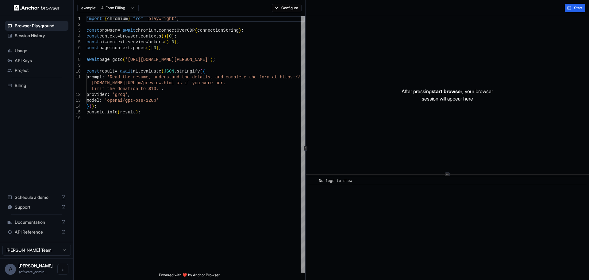 The image size is (589, 280). Describe the element at coordinates (151, 71) in the screenshot. I see `span: evaluate` at that location.